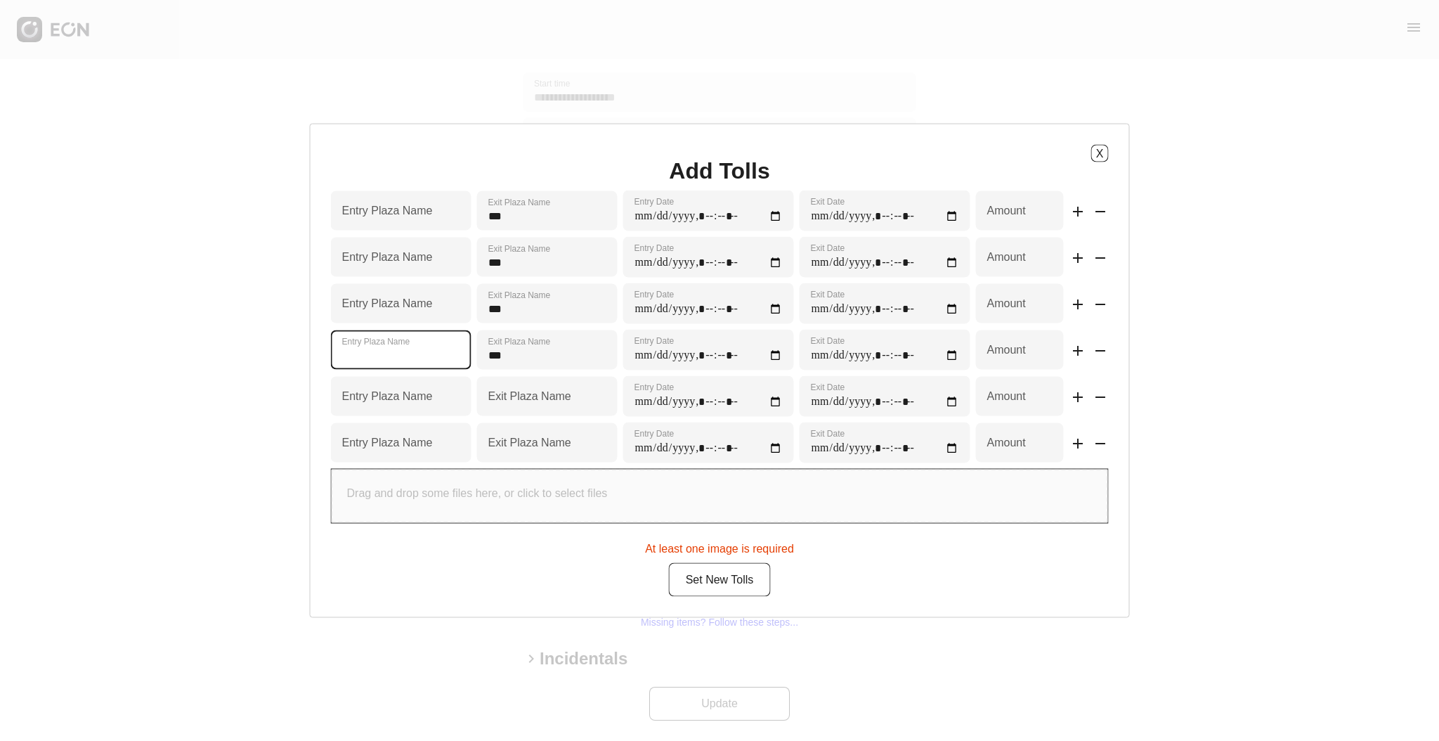 This screenshot has width=1439, height=741. I want to click on div: At least one image is required, so click(720, 546).